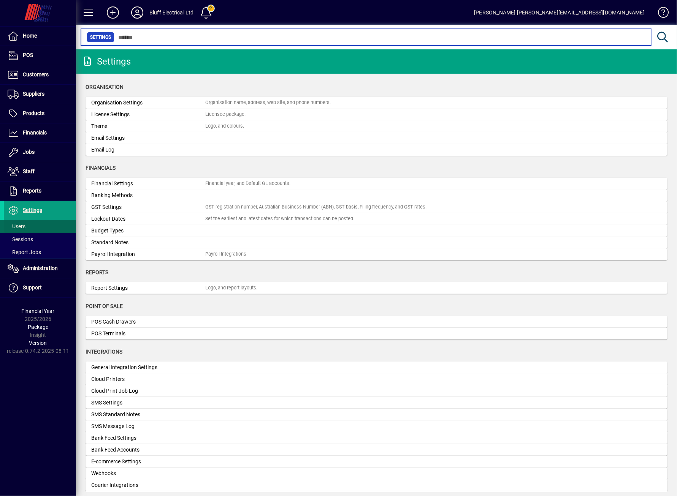 The width and height of the screenshot is (677, 496). Describe the element at coordinates (231, 288) in the screenshot. I see `div: Logo, and report layouts.` at that location.